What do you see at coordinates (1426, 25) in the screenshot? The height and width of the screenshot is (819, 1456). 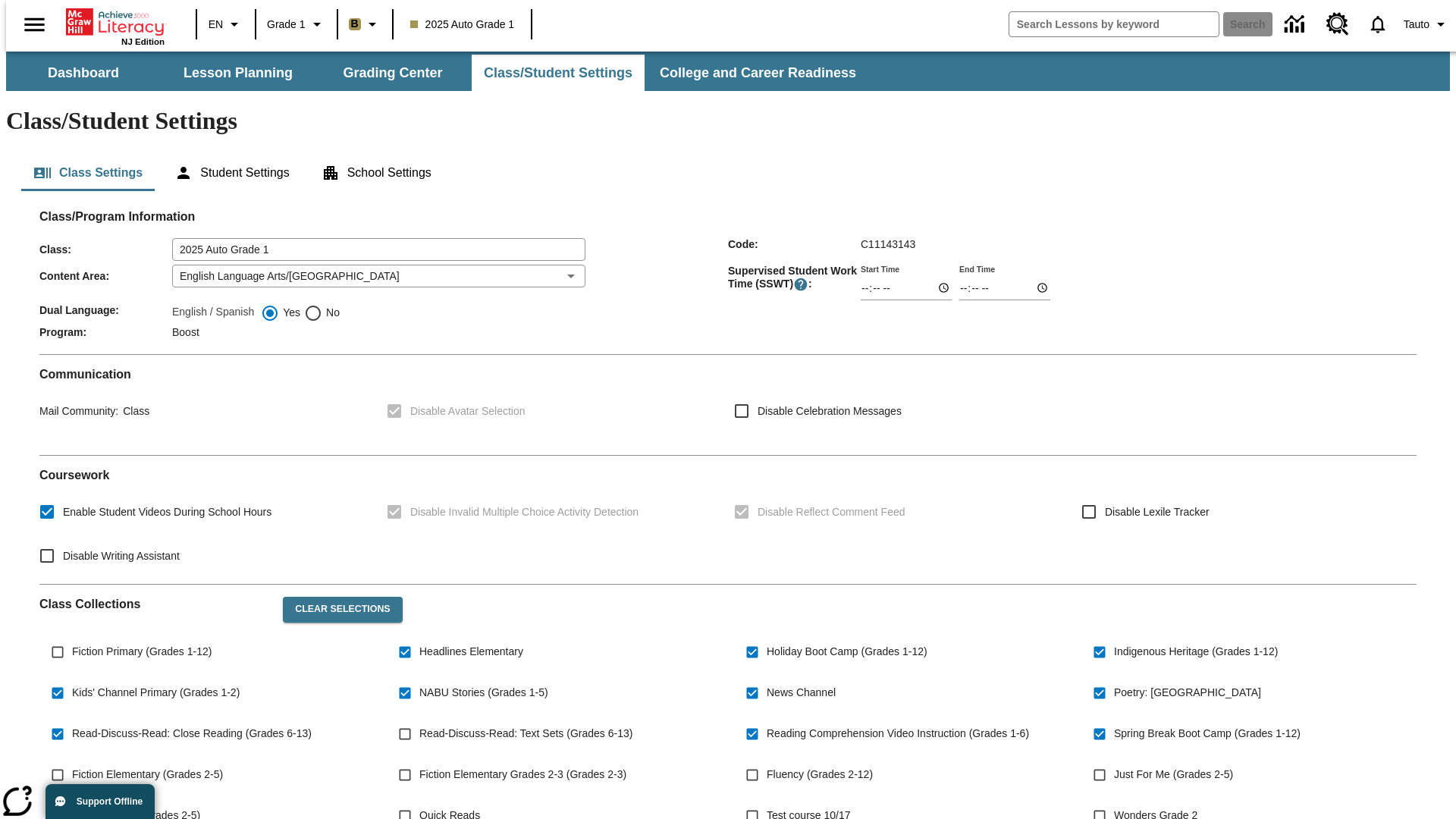 I see `button: Profile/Settings` at bounding box center [1426, 25].